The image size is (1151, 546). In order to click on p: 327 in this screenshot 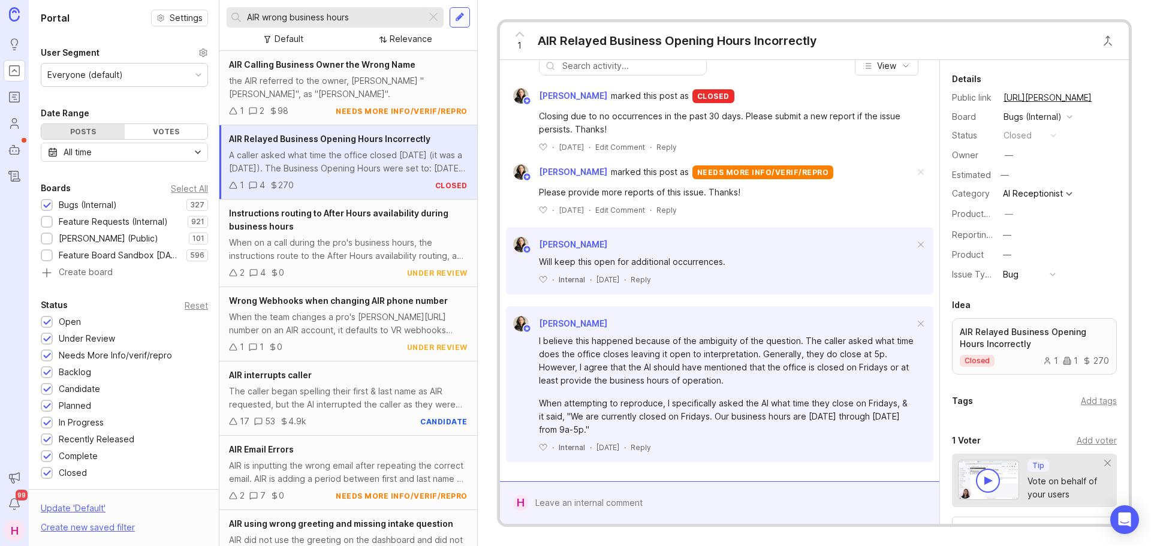, I will do `click(197, 205)`.